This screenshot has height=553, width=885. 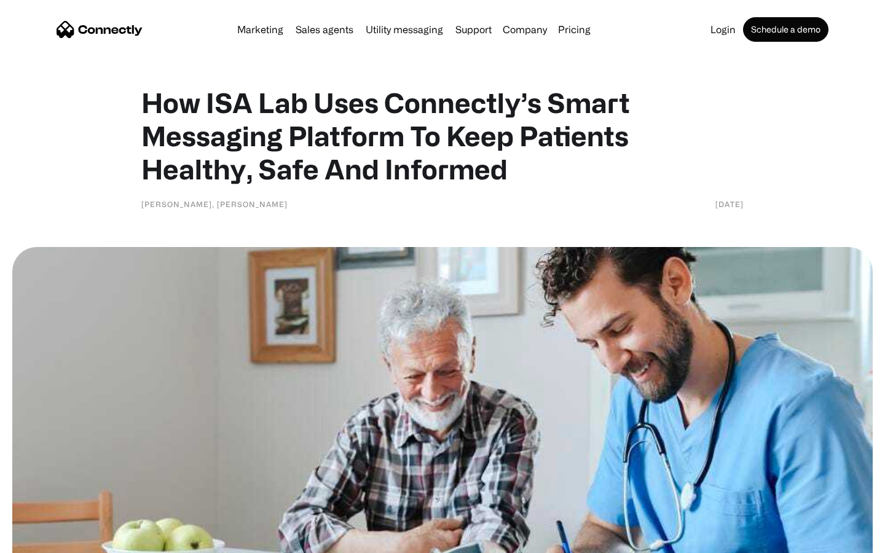 What do you see at coordinates (43, 540) in the screenshot?
I see `aside: Language selected: English` at bounding box center [43, 540].